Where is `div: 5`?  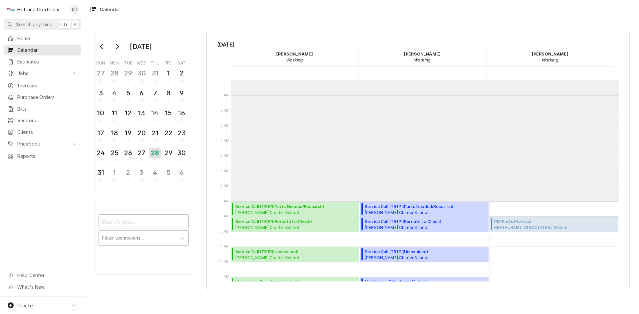
div: 5 is located at coordinates (168, 173).